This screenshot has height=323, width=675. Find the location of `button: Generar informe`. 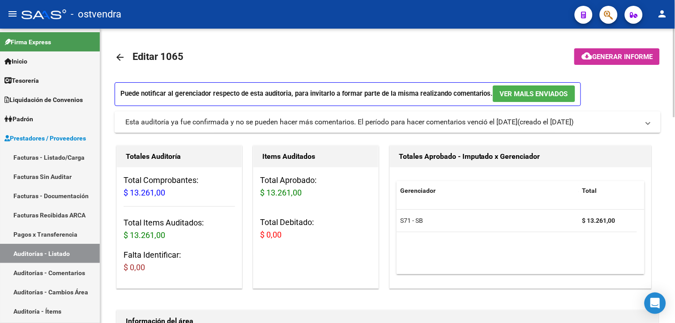

button: Generar informe is located at coordinates (617, 56).